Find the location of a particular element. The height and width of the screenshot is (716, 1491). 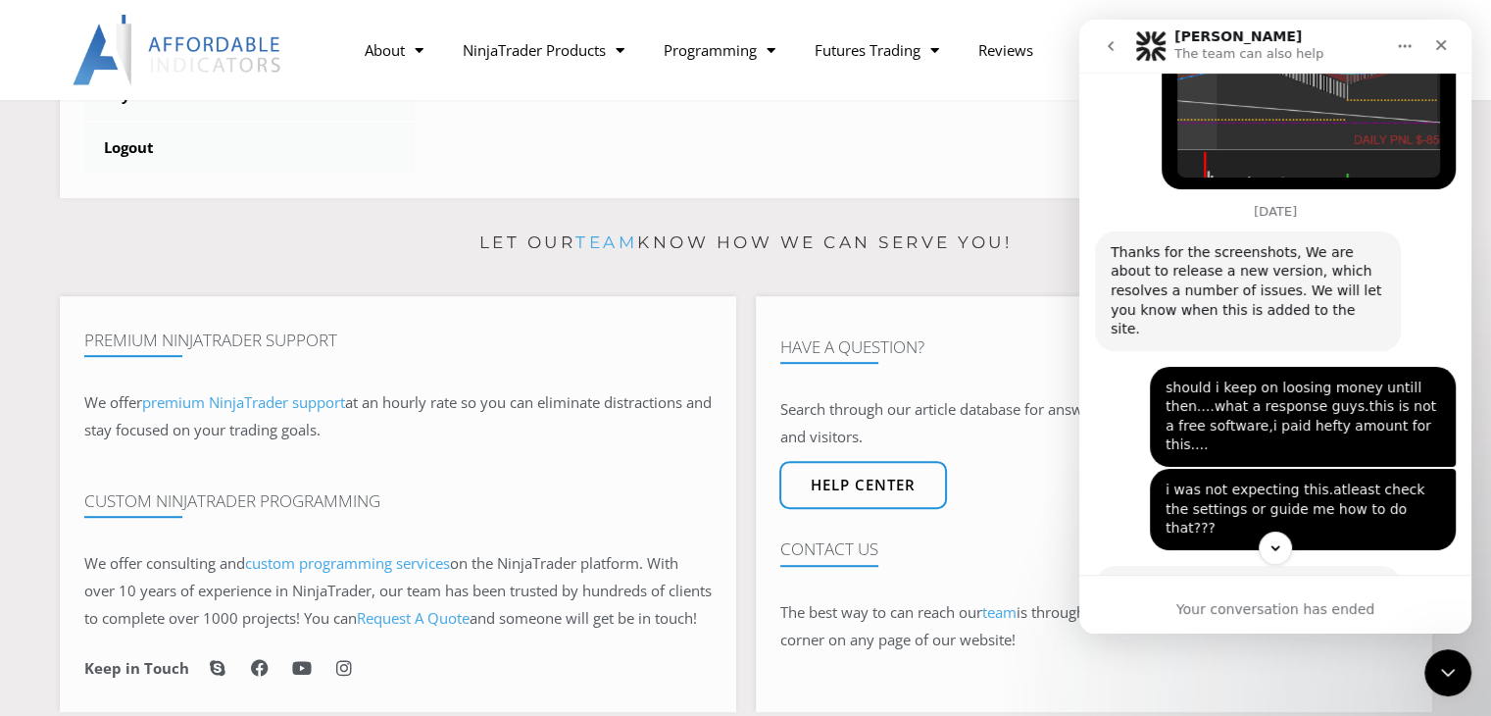

span: premium NinjaTrader support is located at coordinates (243, 402).